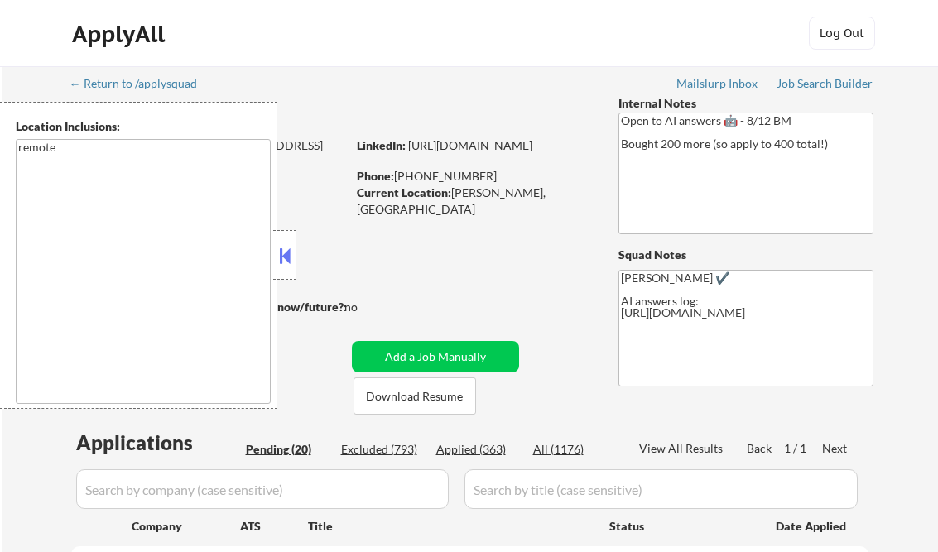  Describe the element at coordinates (824, 85) in the screenshot. I see `a: Job Search Builder` at that location.